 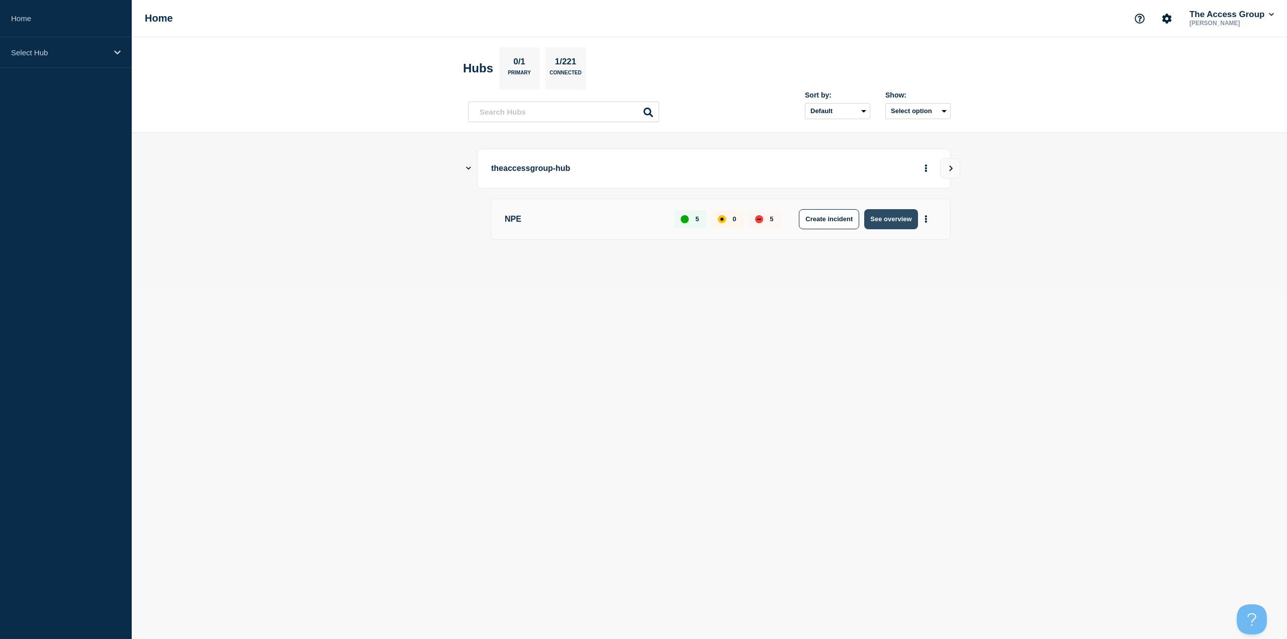 I want to click on button: See overview, so click(x=891, y=219).